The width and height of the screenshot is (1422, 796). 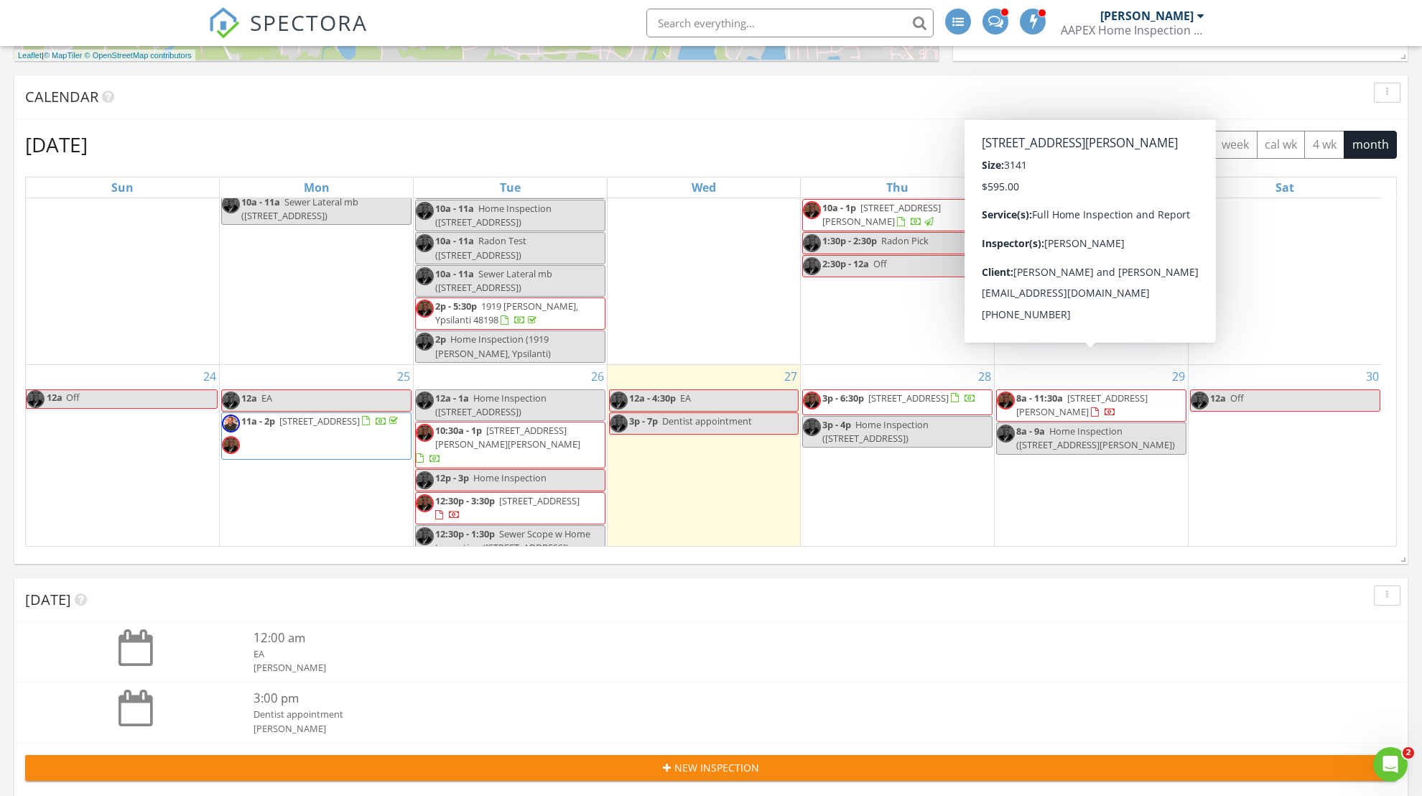 I want to click on td: Go to August 23, 2025, so click(x=1285, y=237).